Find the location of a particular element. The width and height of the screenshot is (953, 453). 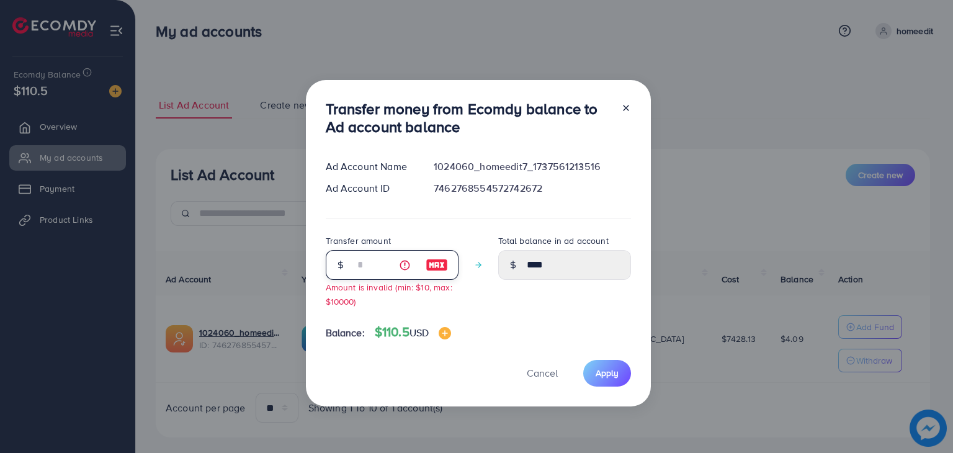

div: Ad Account ID is located at coordinates (370, 188).